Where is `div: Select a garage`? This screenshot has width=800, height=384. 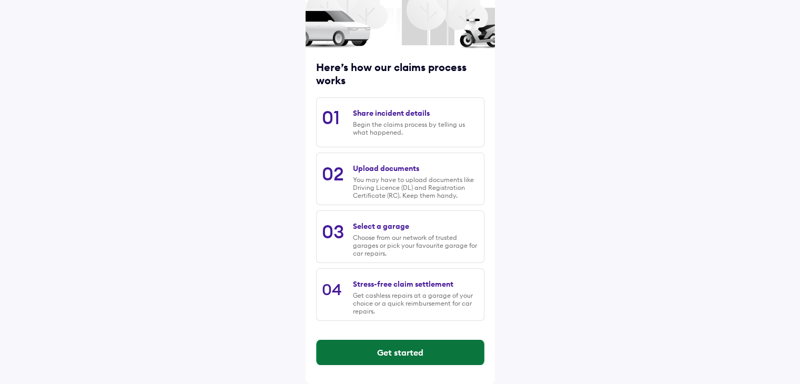
div: Select a garage is located at coordinates (381, 226).